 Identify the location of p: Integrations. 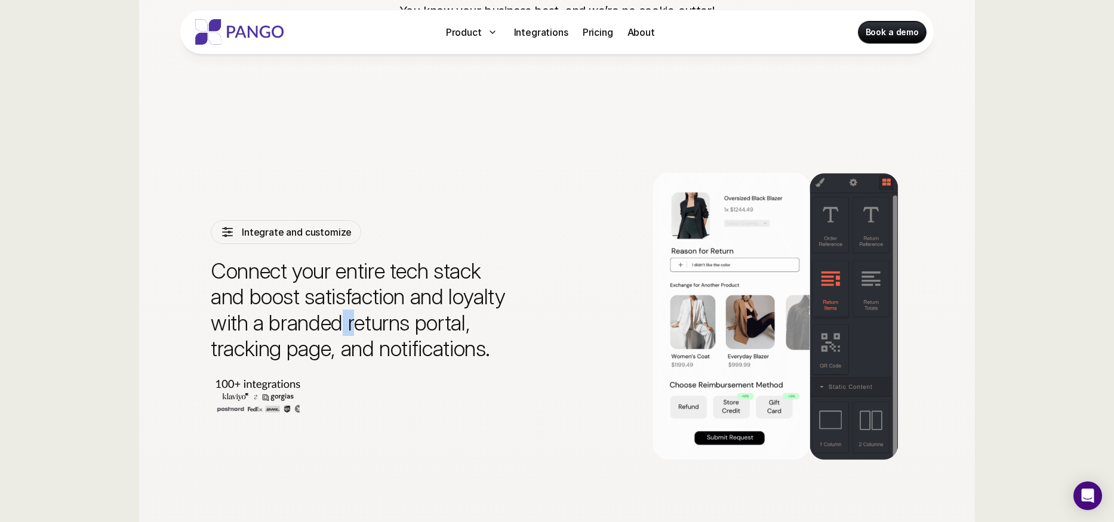
(541, 32).